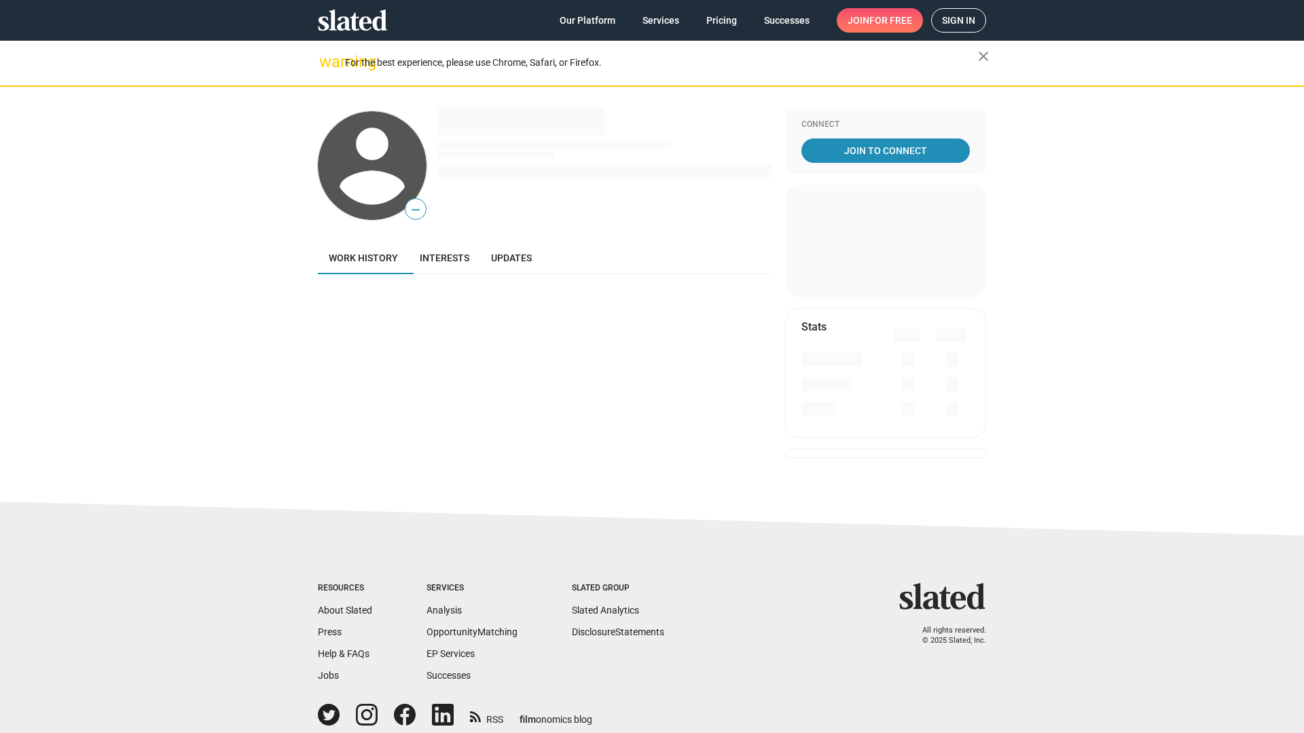 The width and height of the screenshot is (1304, 733). Describe the element at coordinates (329, 632) in the screenshot. I see `a: Press` at that location.